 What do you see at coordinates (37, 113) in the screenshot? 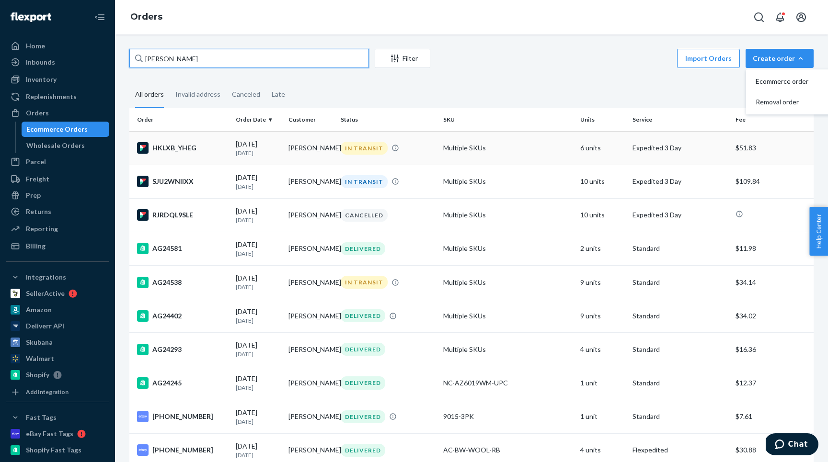
I see `div: Orders` at bounding box center [37, 113].